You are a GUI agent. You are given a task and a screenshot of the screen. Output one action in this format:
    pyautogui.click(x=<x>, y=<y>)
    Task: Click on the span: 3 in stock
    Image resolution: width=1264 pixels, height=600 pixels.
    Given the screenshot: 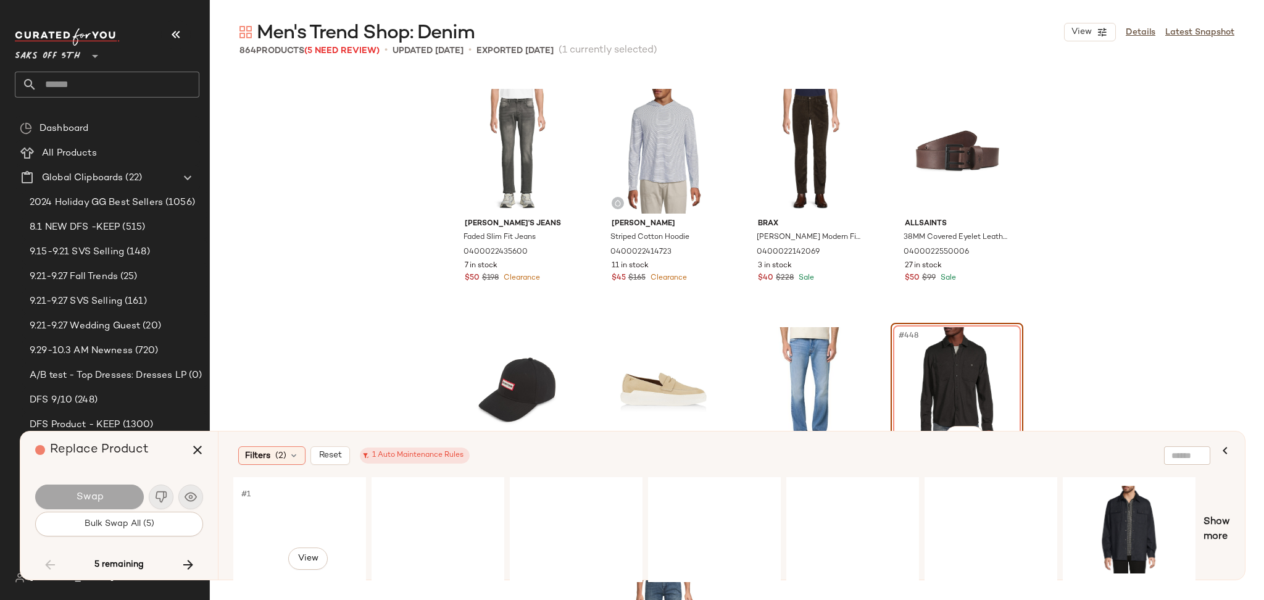 What is the action you would take?
    pyautogui.click(x=775, y=266)
    